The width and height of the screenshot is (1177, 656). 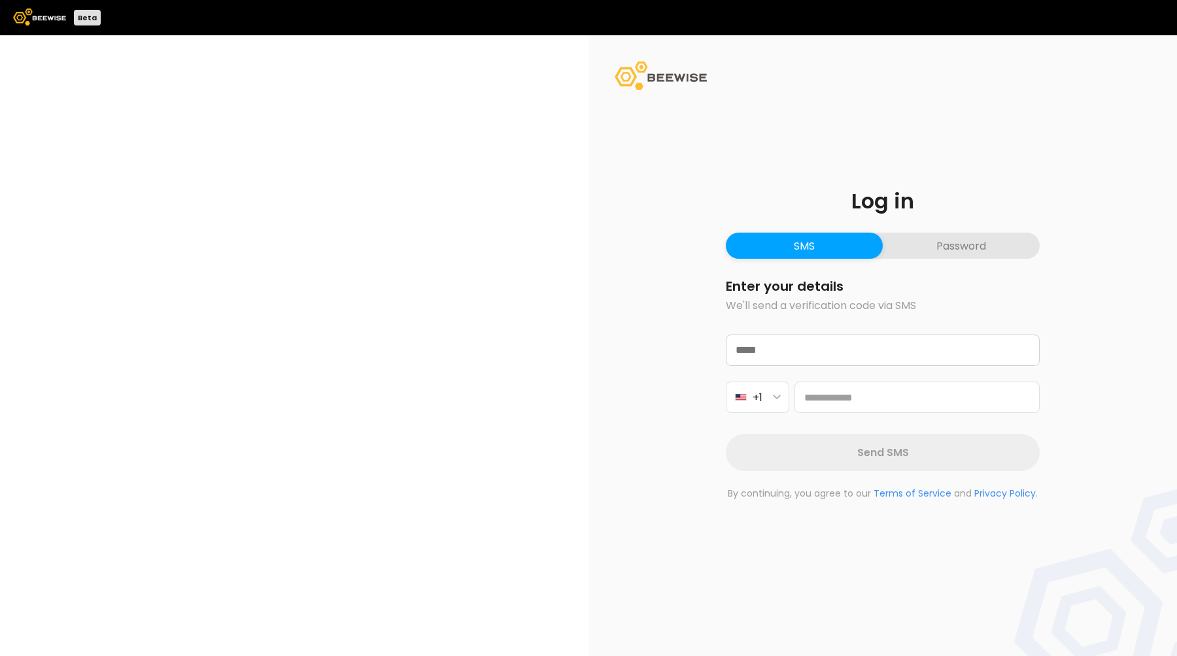 What do you see at coordinates (912, 494) in the screenshot?
I see `a: Terms of Service` at bounding box center [912, 494].